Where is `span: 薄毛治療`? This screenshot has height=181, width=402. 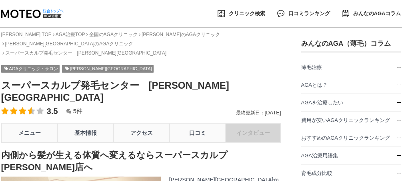
span: 薄毛治療 is located at coordinates (312, 67).